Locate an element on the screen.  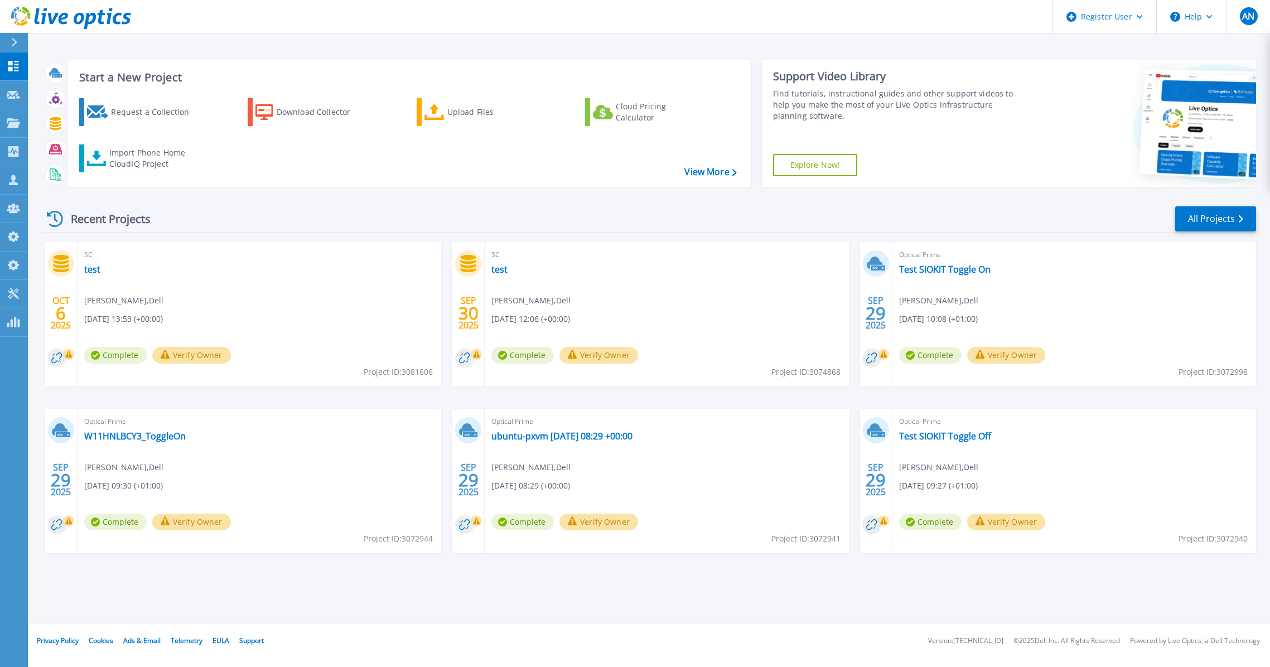
div: Download Collector is located at coordinates (321, 112).